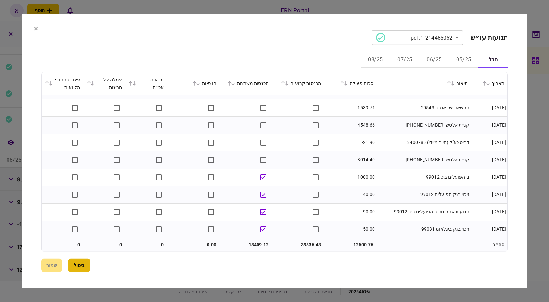  Describe the element at coordinates (104, 83) in the screenshot. I see `div: עמלה על חריגות` at that location.